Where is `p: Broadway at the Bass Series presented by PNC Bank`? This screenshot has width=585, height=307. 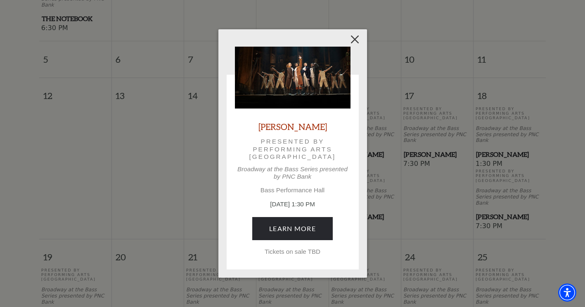 p: Broadway at the Bass Series presented by PNC Bank is located at coordinates (293, 173).